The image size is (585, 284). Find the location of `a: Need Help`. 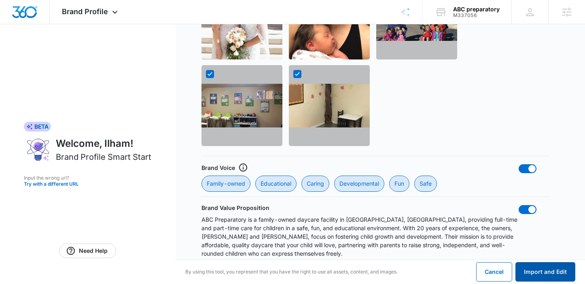

a: Need Help is located at coordinates (87, 251).